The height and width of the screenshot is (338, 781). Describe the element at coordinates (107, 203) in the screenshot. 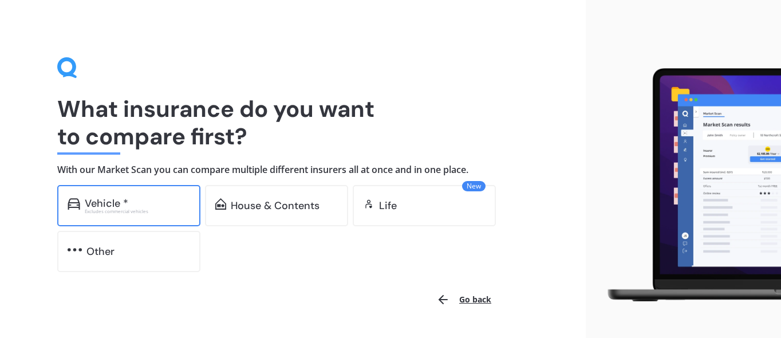

I see `div: Vehicle *` at that location.